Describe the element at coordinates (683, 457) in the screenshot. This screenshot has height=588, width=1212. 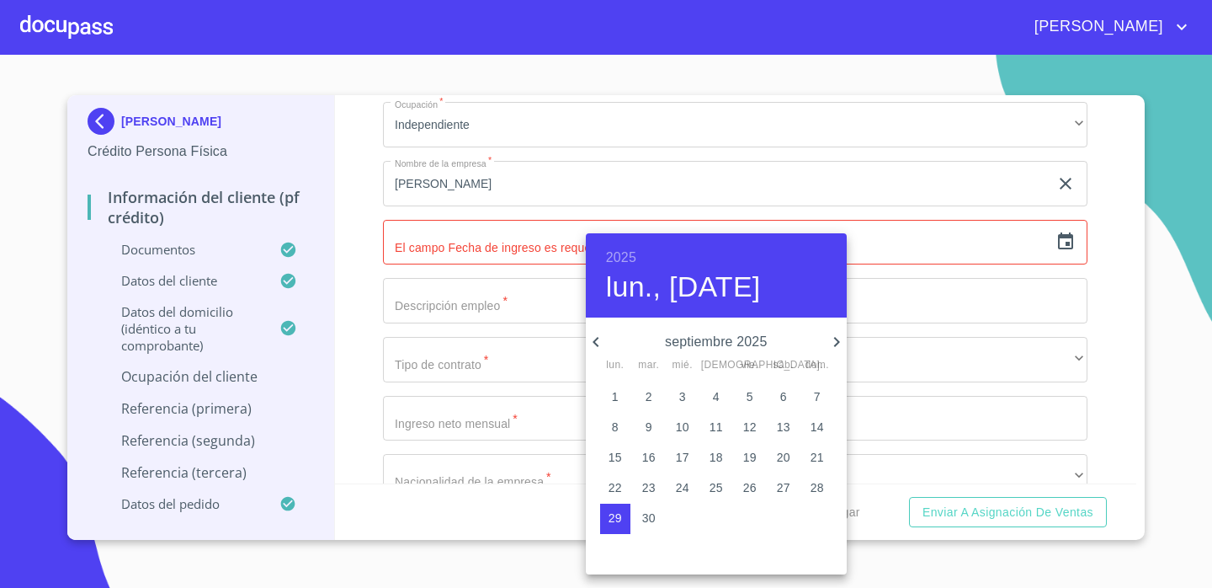
I see `p: 17` at that location.